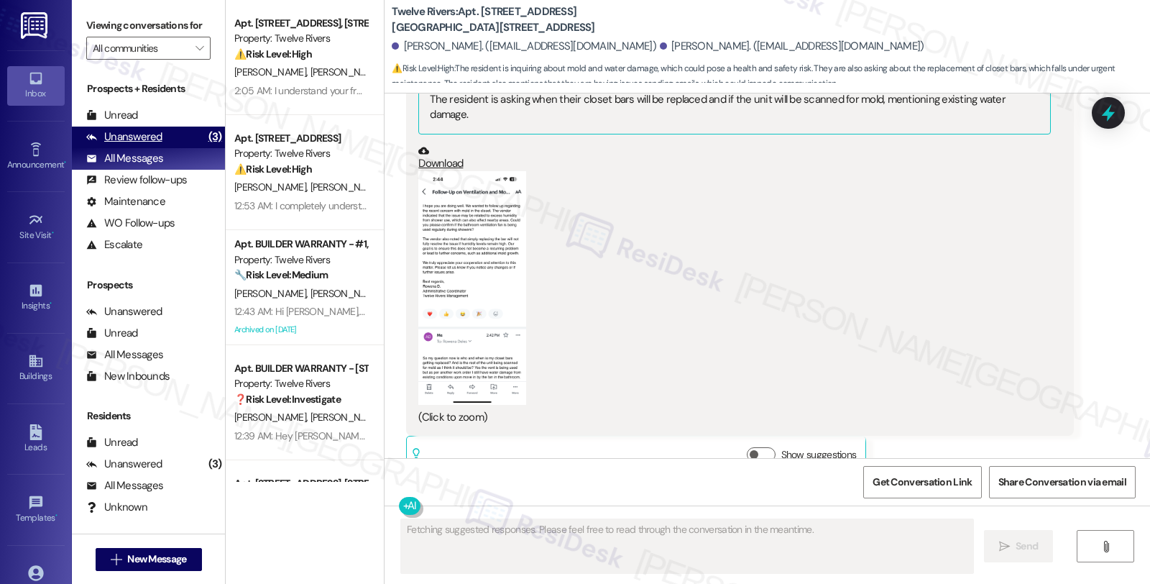 This screenshot has height=584, width=1150. What do you see at coordinates (281, 275) in the screenshot?
I see `strong: 🔧 Risk Level: Medium` at bounding box center [281, 275].